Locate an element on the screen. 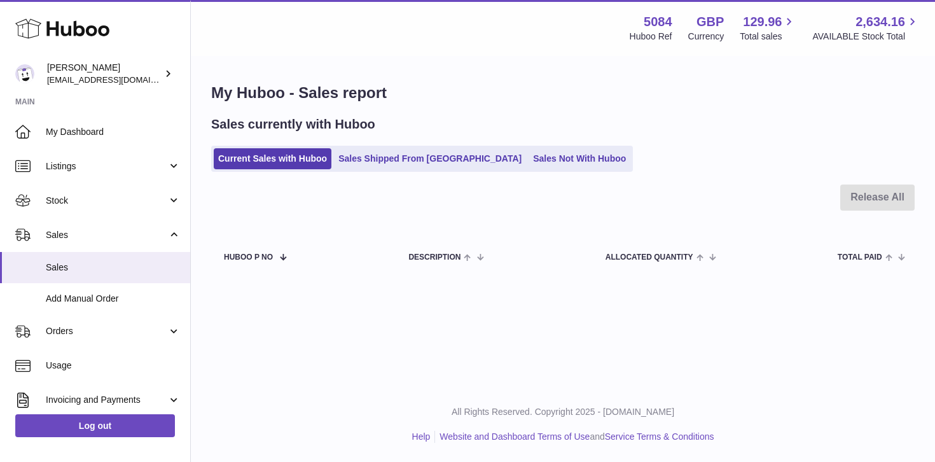 The image size is (935, 462). a: 129.96 Total sales is located at coordinates (768, 28).